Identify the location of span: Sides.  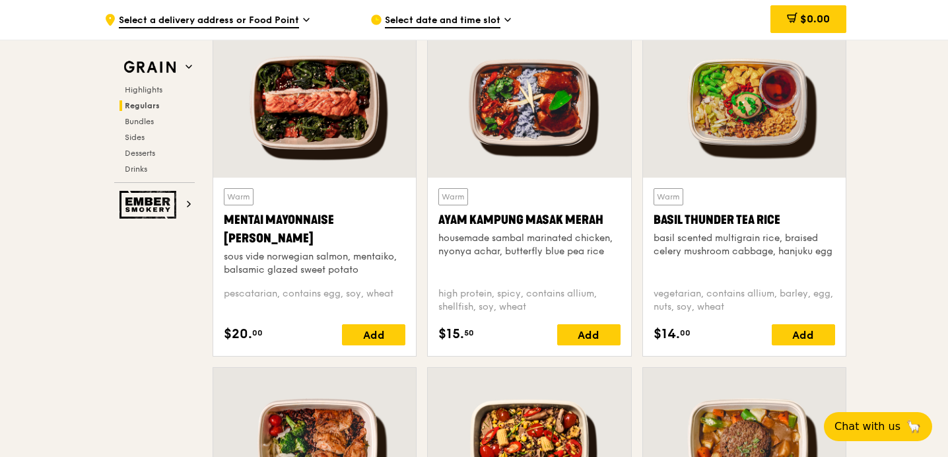
(135, 137).